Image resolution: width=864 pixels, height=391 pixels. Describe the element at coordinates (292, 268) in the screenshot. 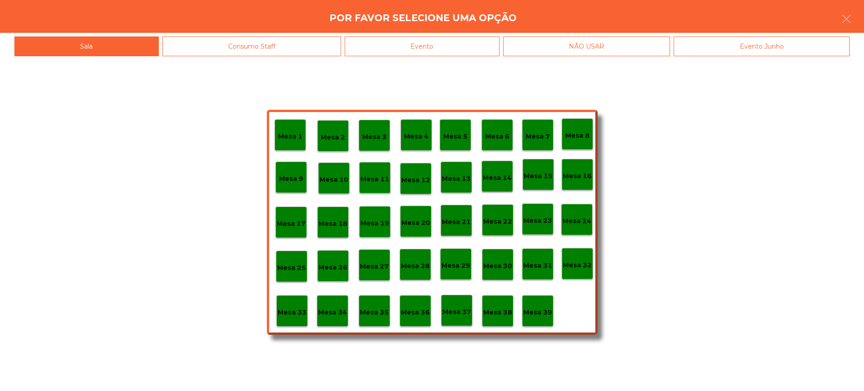

I see `p: Mesa 25` at that location.